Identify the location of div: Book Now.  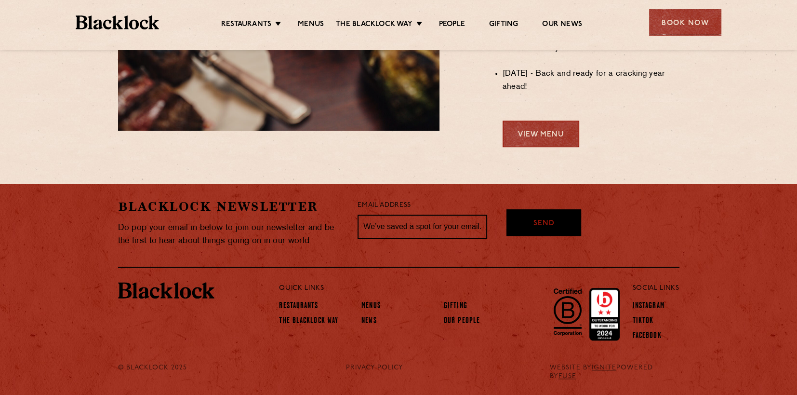
(685, 22).